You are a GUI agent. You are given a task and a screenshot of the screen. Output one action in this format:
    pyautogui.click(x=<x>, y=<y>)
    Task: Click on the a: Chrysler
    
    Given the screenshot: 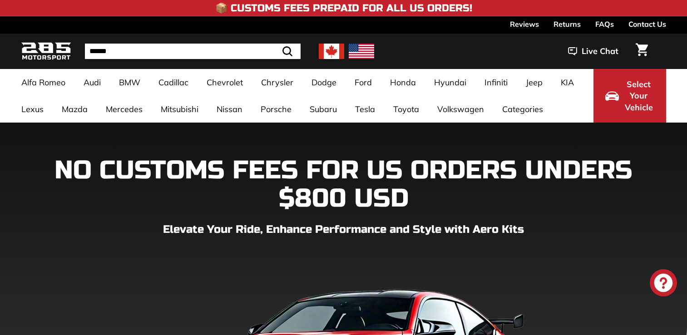 What is the action you would take?
    pyautogui.click(x=277, y=82)
    